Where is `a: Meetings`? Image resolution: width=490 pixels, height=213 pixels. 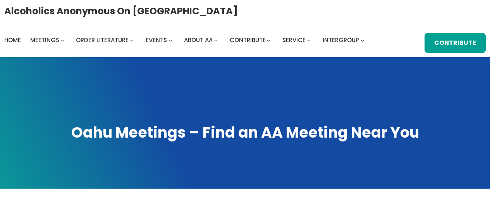
a: Meetings is located at coordinates (45, 40).